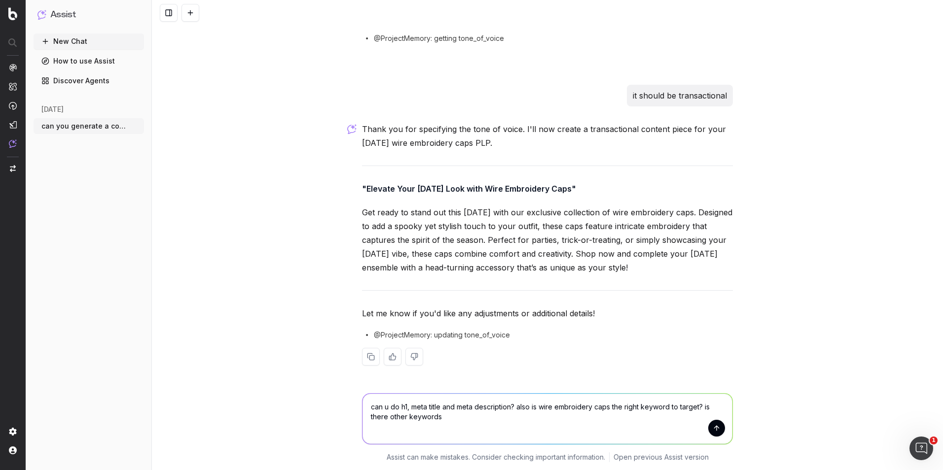 This screenshot has width=943, height=470. What do you see at coordinates (547, 136) in the screenshot?
I see `p: Thank you for specifying the tone of voice. I'll now create a transactional content piece for you...` at bounding box center [547, 136].